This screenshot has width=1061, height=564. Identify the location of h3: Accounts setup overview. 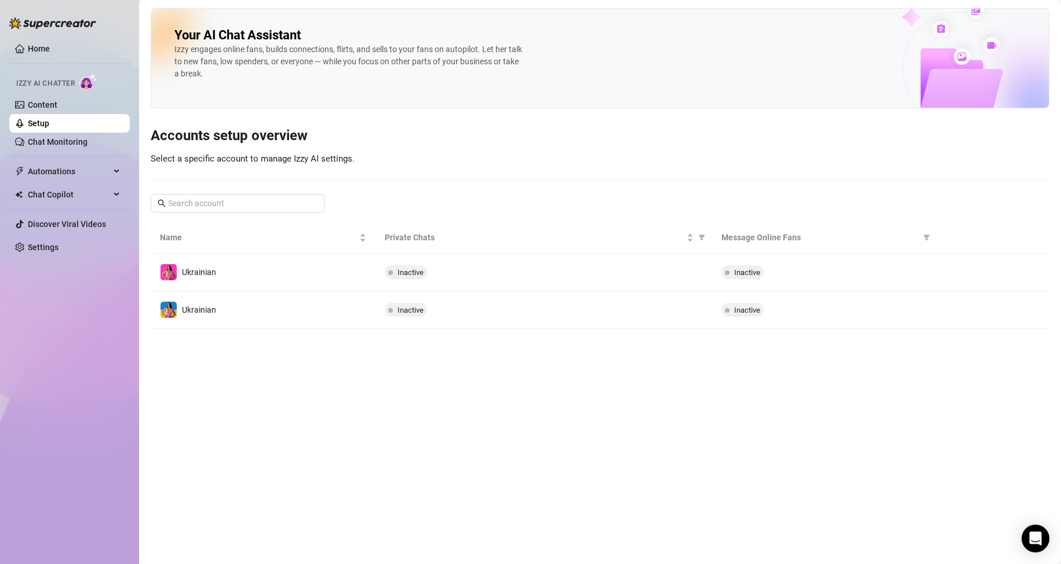
(599, 136).